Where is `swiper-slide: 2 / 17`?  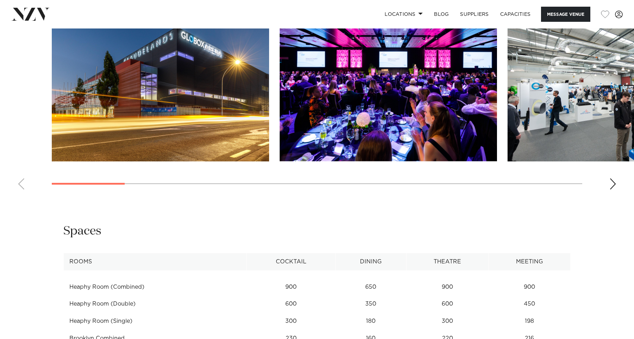
swiper-slide: 2 / 17 is located at coordinates (388, 82).